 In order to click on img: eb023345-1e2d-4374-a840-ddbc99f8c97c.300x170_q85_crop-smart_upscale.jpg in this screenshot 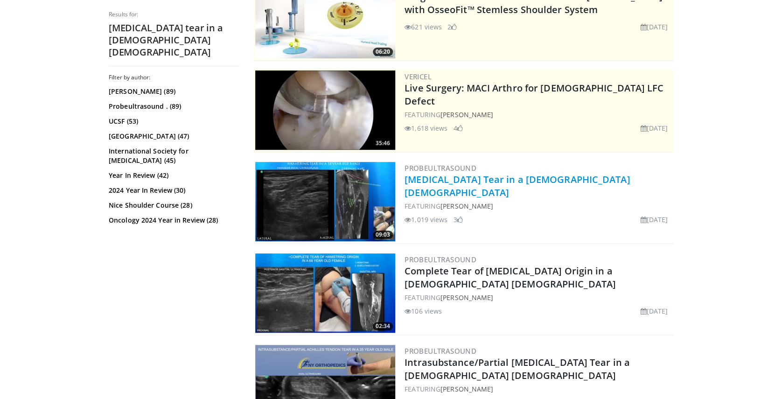, I will do `click(325, 110)`.